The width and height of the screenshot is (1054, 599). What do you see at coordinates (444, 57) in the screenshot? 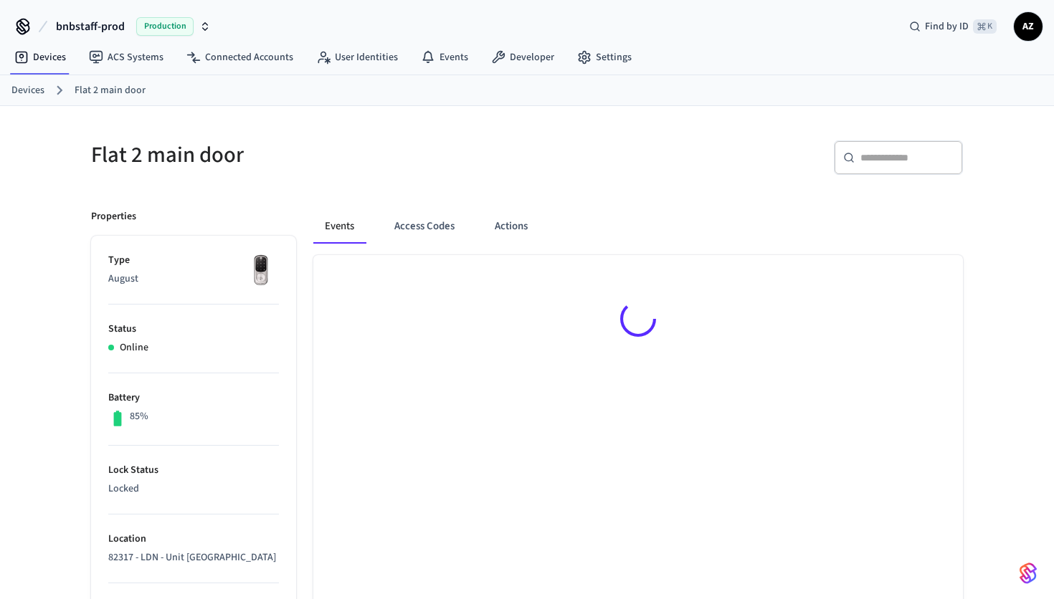
I see `a: Events` at bounding box center [444, 57].